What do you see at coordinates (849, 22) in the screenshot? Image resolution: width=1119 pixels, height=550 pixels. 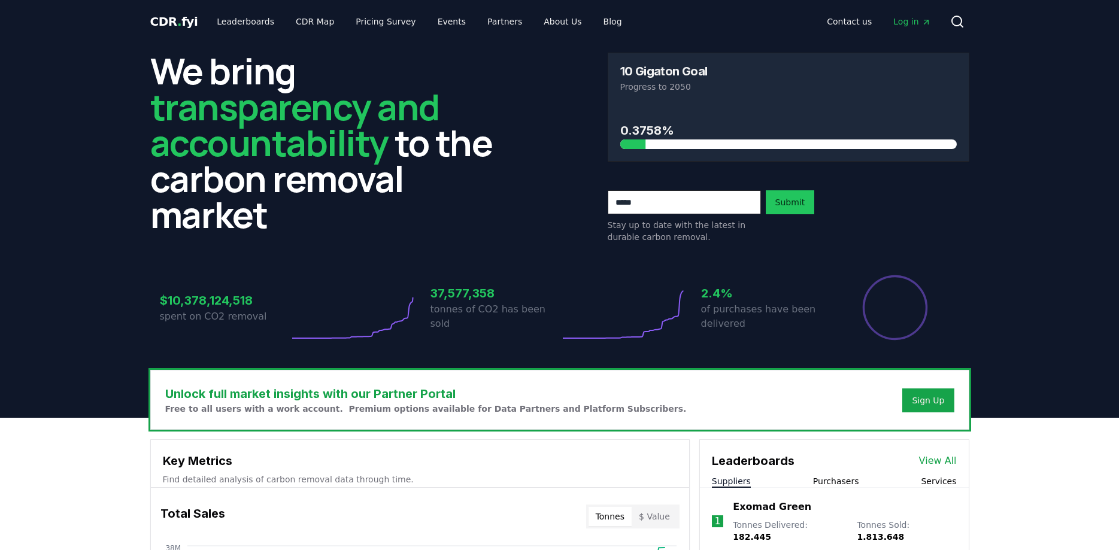 I see `a: Contact us` at bounding box center [849, 22].